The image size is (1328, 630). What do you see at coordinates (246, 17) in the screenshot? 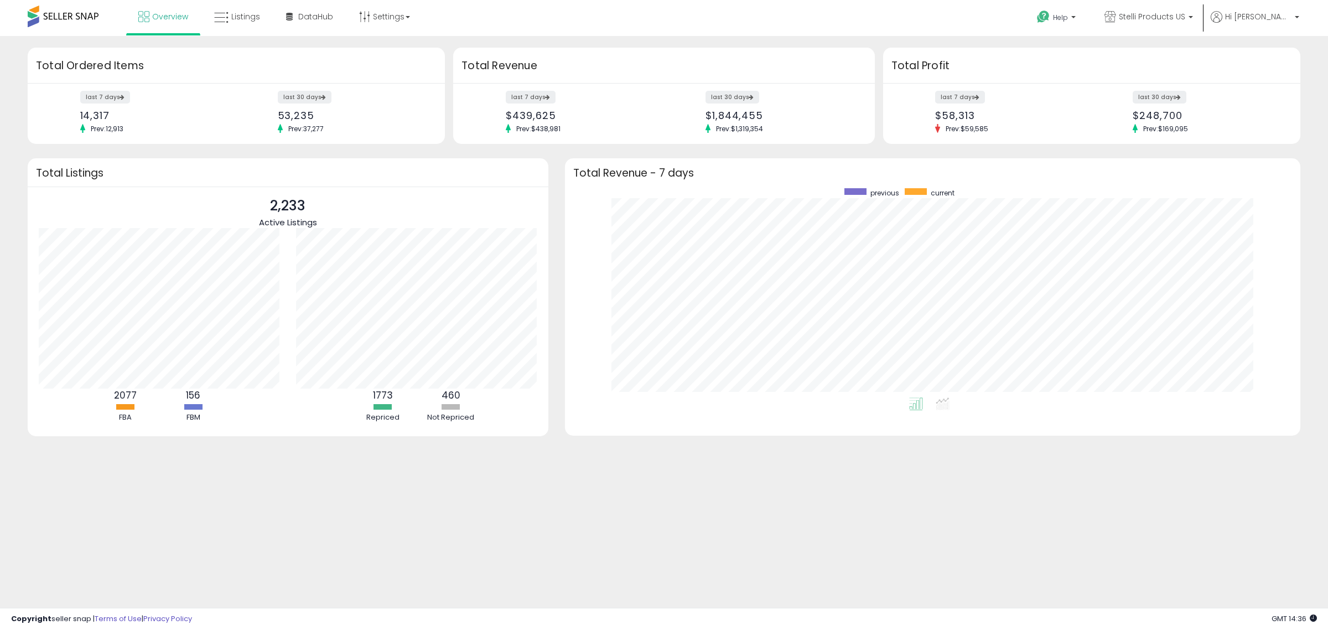
I see `span: Listings` at bounding box center [246, 17].